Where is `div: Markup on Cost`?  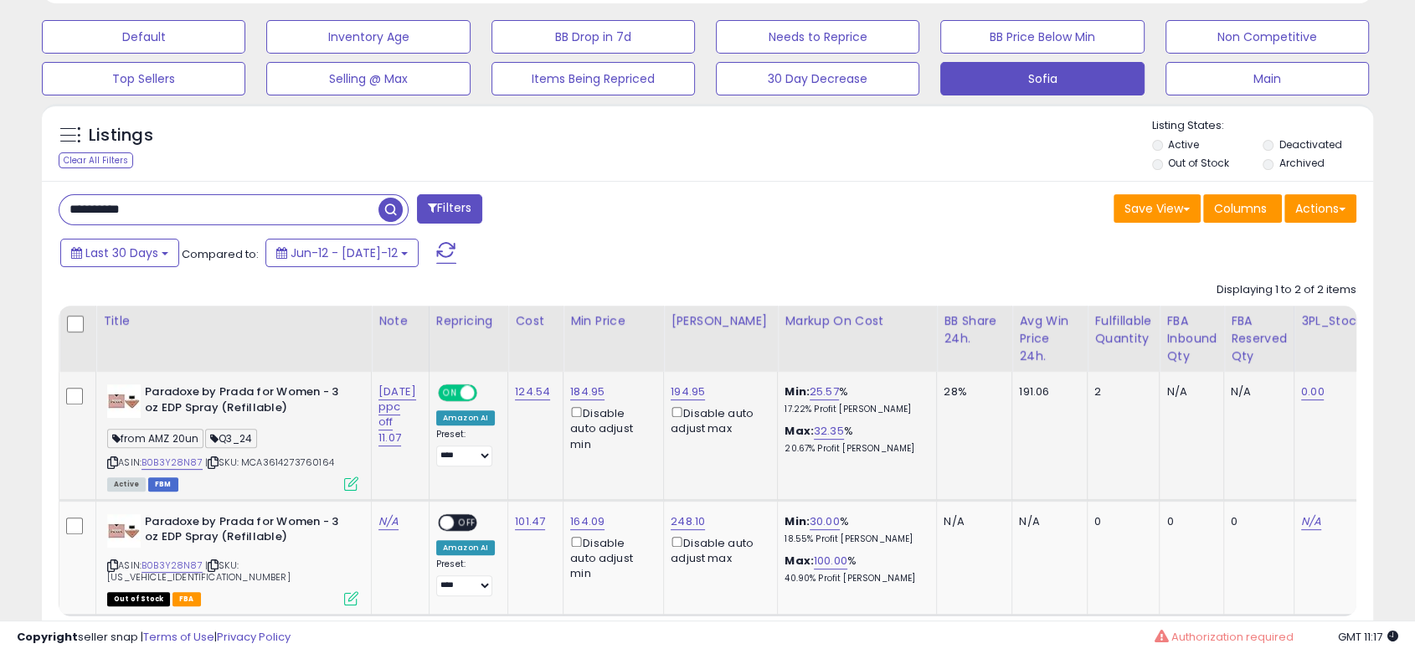
div: Markup on Cost is located at coordinates (857, 321).